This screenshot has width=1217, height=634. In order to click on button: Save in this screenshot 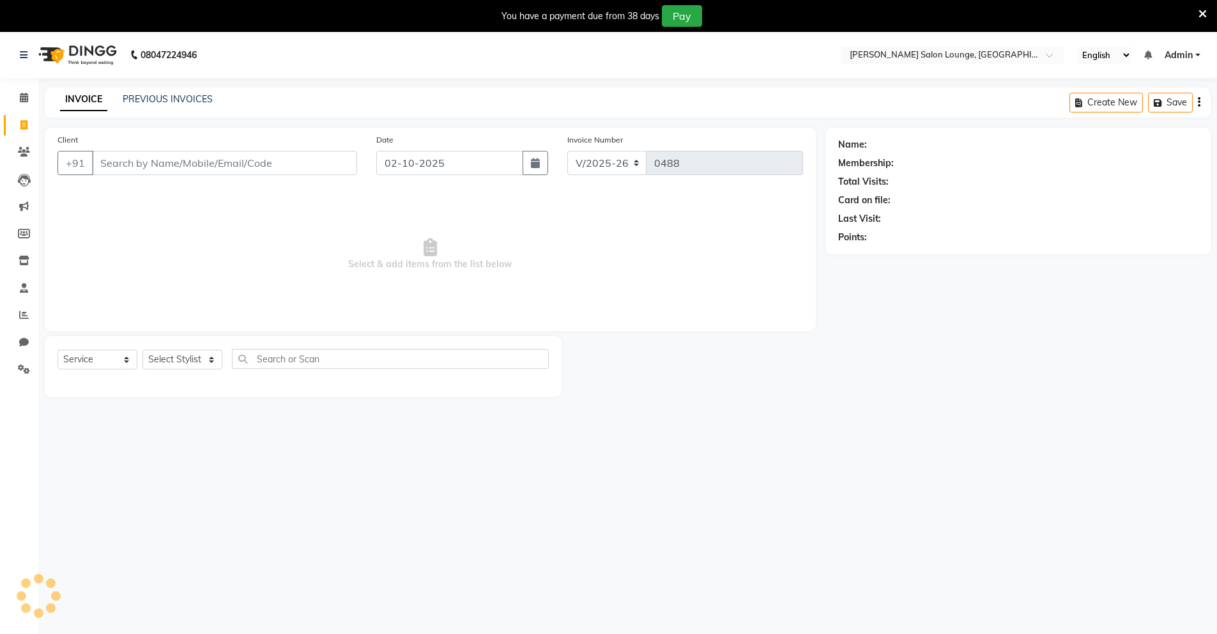, I will do `click(1170, 102)`.